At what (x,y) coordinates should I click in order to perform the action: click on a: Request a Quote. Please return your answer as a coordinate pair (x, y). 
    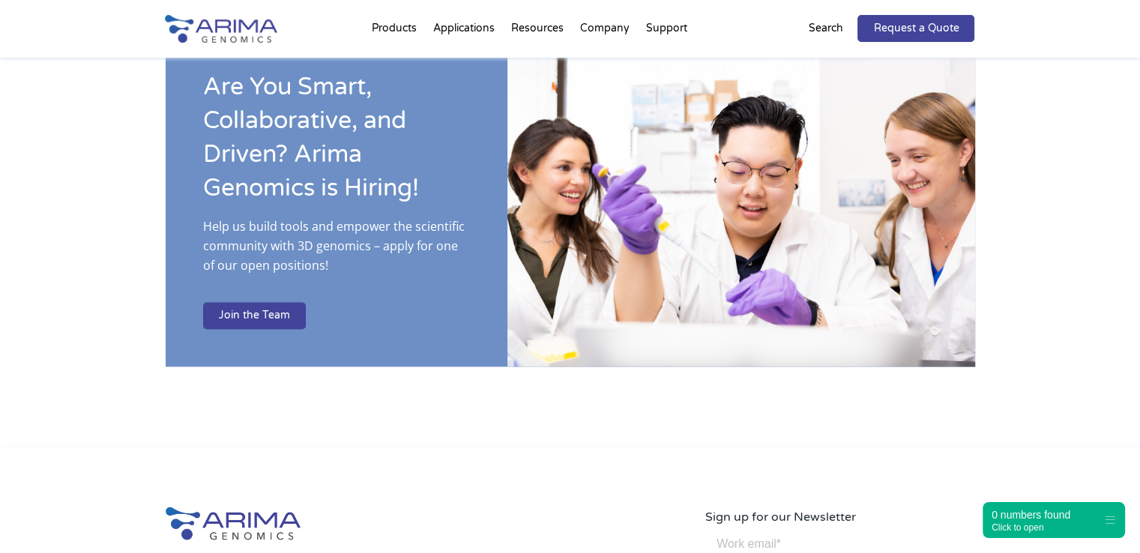
    Looking at the image, I should click on (916, 28).